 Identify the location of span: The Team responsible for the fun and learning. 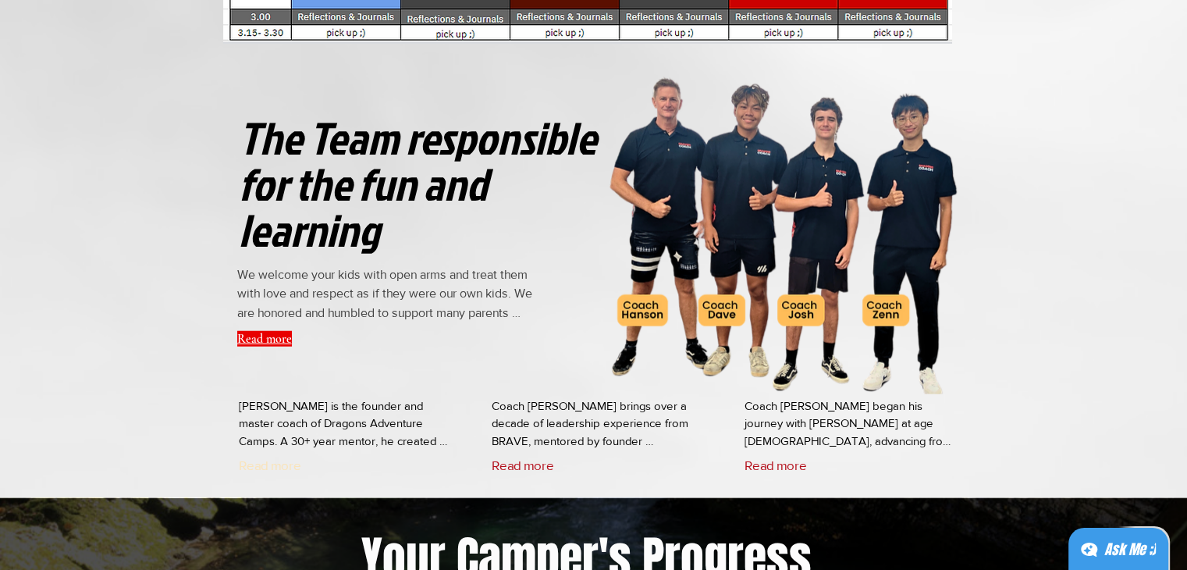
(418, 183).